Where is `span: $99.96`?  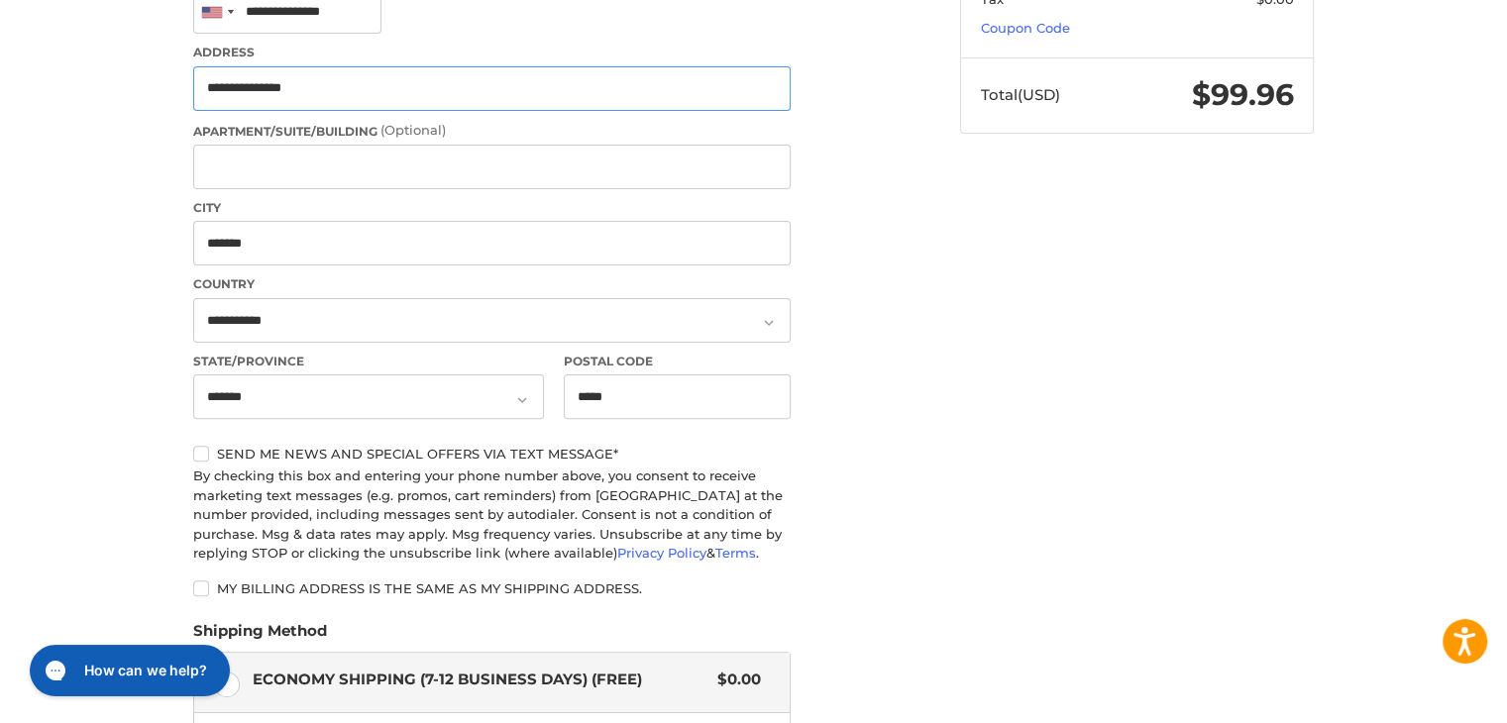
span: $99.96 is located at coordinates (1243, 94).